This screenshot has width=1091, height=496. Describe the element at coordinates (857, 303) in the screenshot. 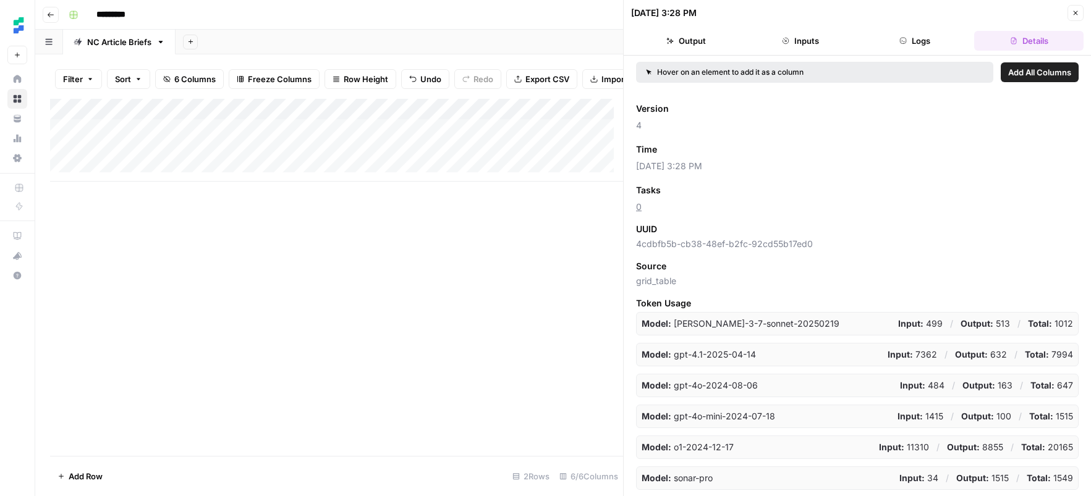

I see `span: Token Usage` at that location.